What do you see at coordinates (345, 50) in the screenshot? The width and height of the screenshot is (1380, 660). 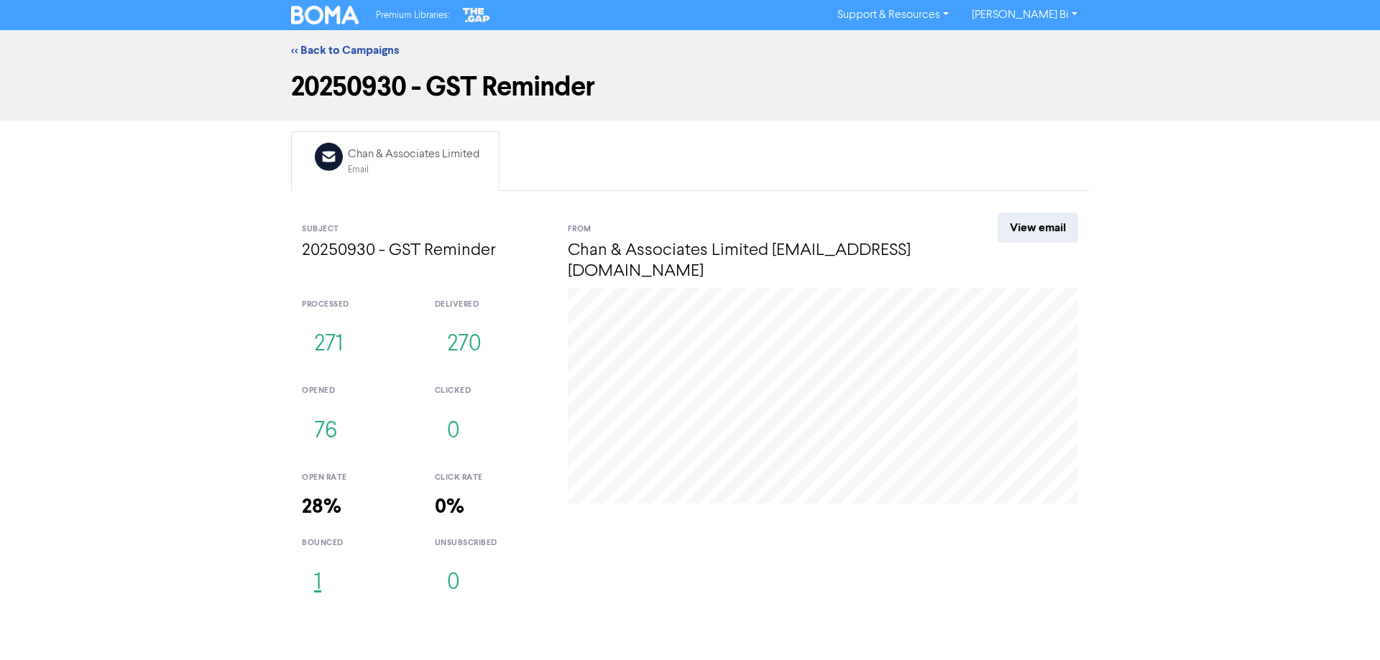 I see `a: << Back to Campaigns` at bounding box center [345, 50].